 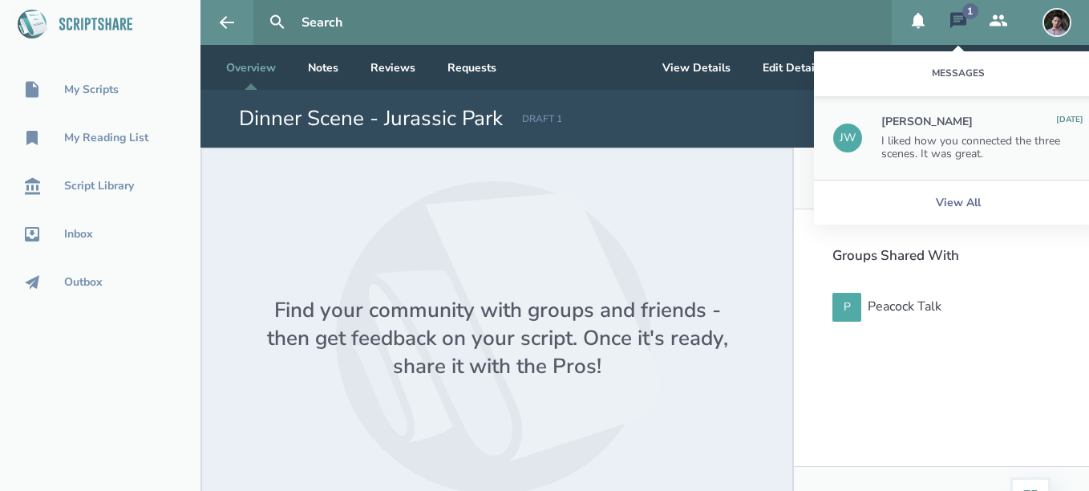 I want to click on div: Find your community with groups and friends - then get feedback on your script. Once it's ready, ..., so click(x=497, y=338).